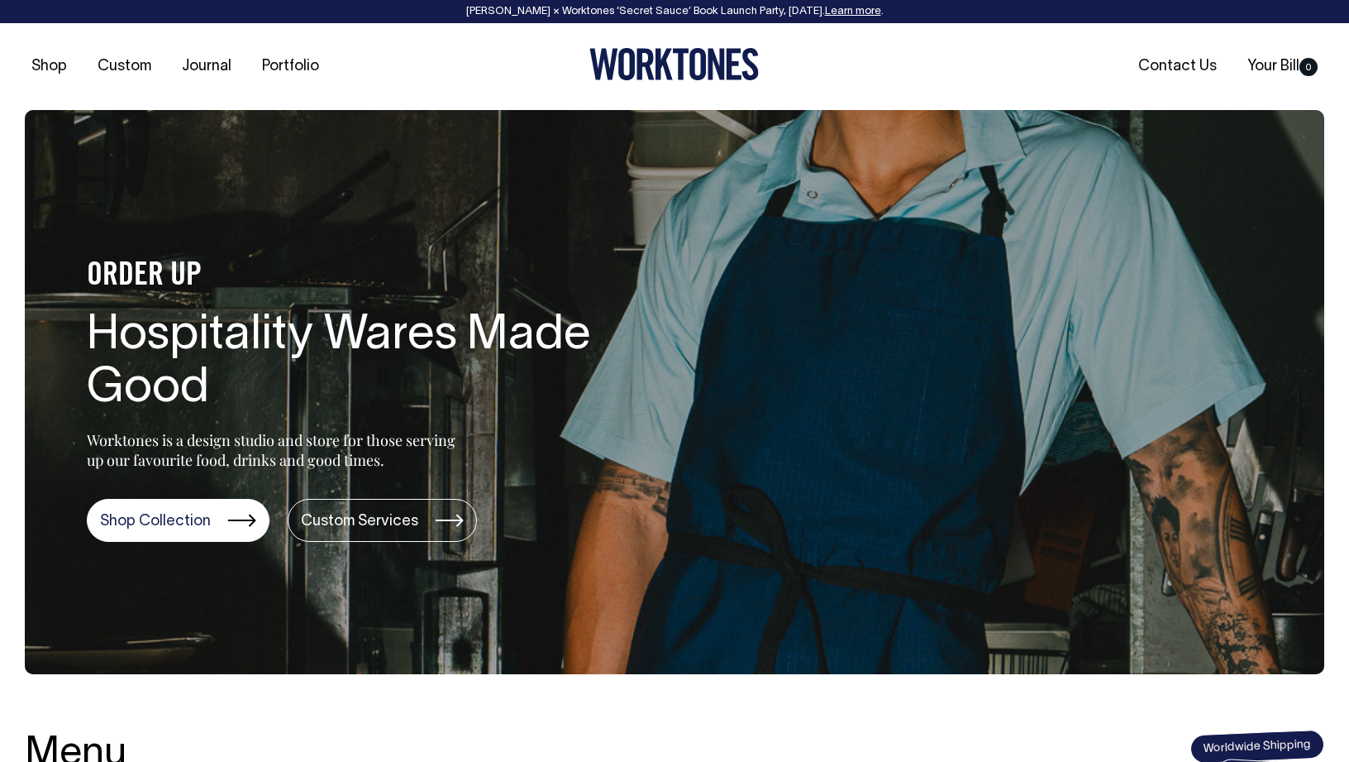 The height and width of the screenshot is (762, 1349). I want to click on h4: ORDER UP, so click(351, 276).